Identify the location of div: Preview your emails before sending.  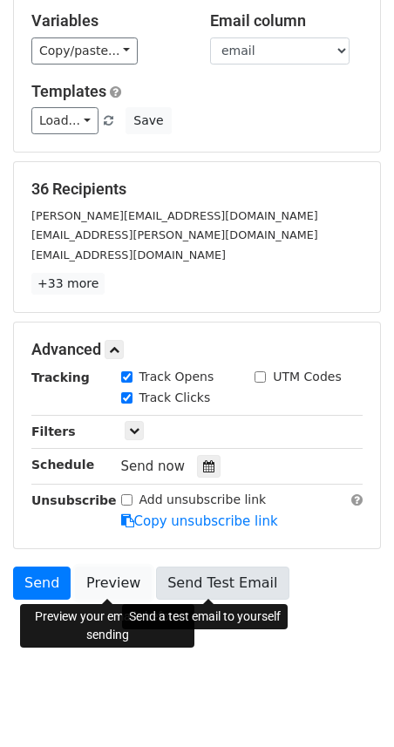
(107, 626).